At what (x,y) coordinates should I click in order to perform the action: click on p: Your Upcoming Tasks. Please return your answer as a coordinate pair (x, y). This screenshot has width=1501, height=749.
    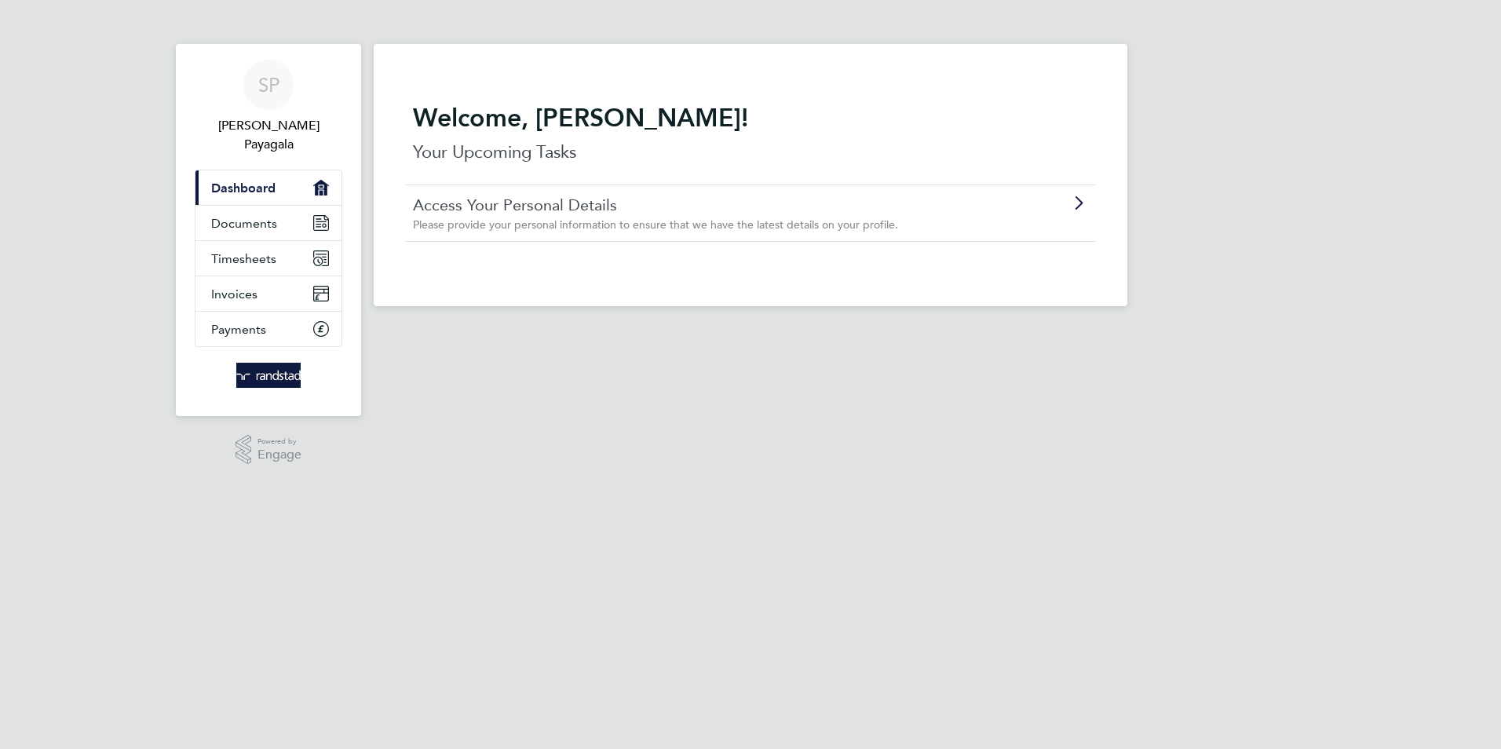
    Looking at the image, I should click on (750, 152).